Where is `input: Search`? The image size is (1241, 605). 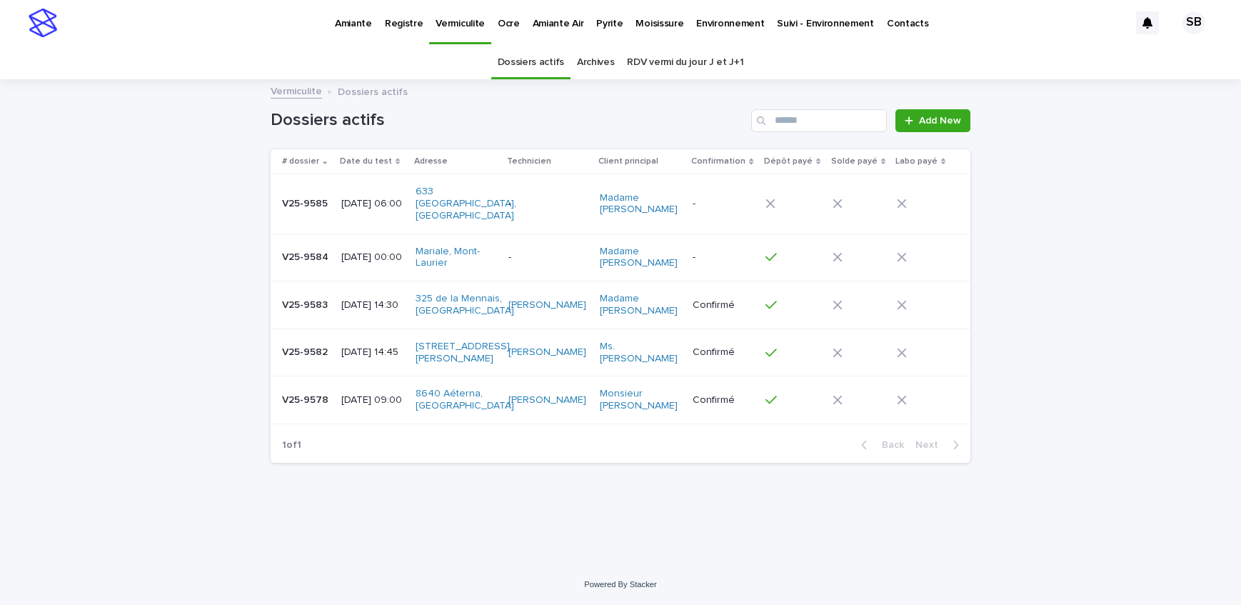
input: Search is located at coordinates (819, 121).